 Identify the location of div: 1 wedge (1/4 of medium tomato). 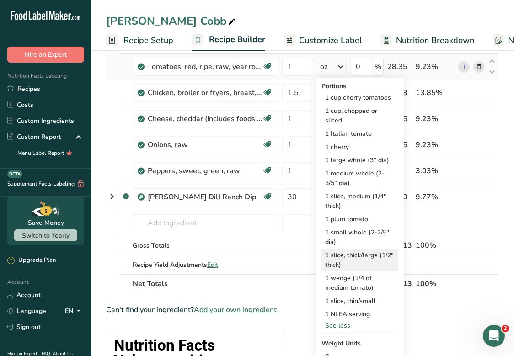
(360, 283).